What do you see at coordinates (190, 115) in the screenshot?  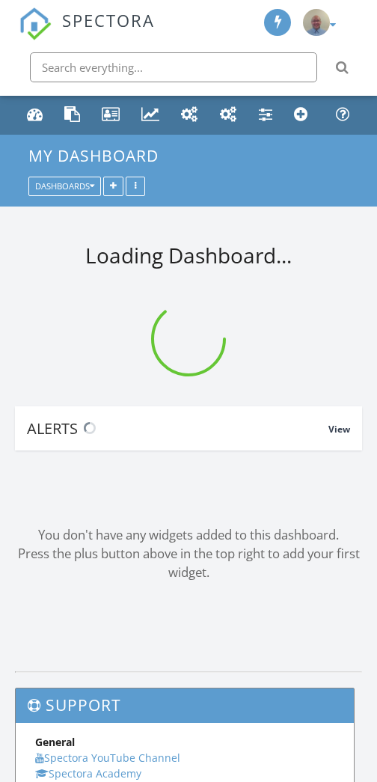 I see `a: Automations (Basic)` at bounding box center [190, 115].